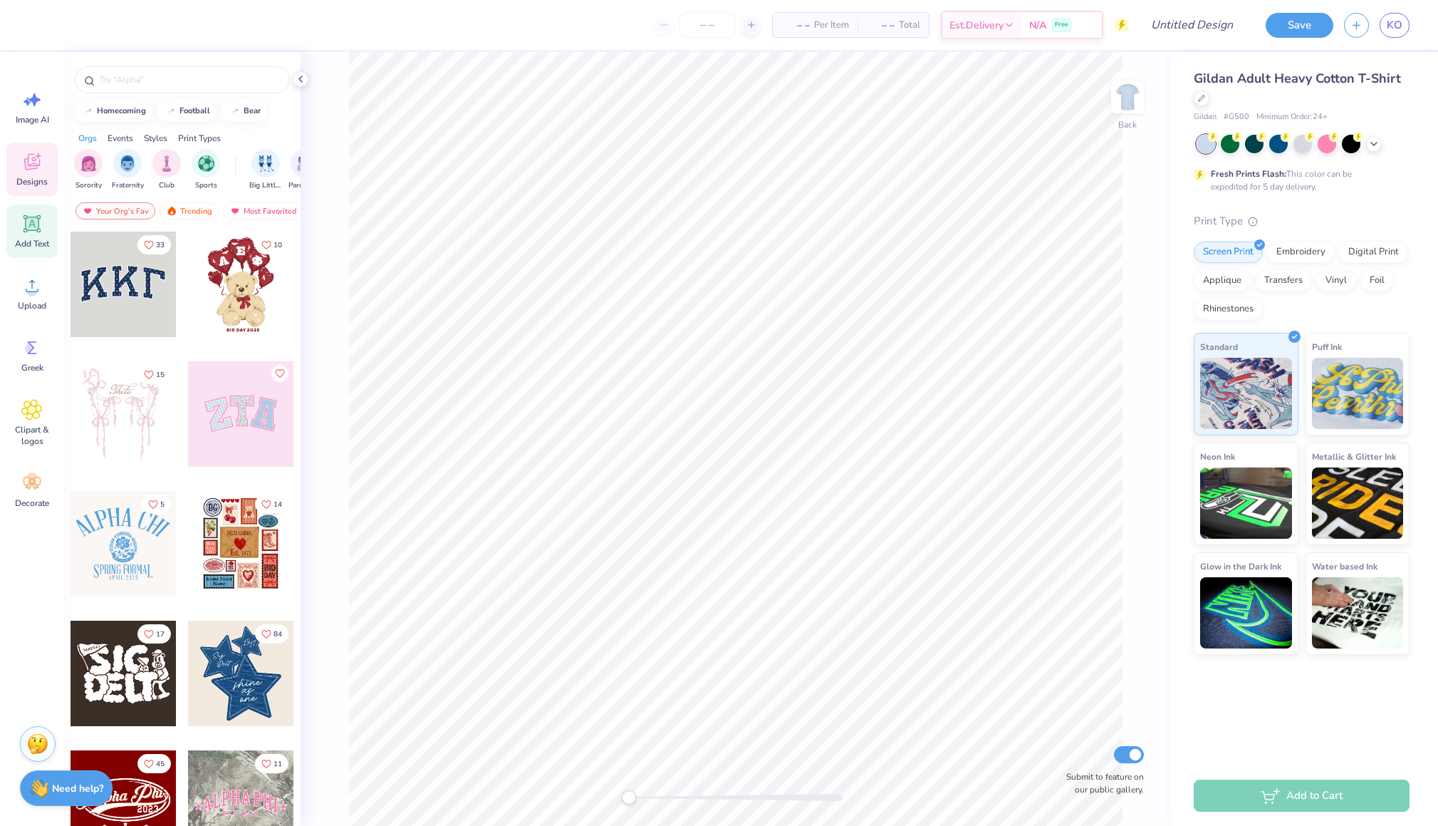 The width and height of the screenshot is (1438, 826). Describe the element at coordinates (1228, 309) in the screenshot. I see `div: Rhinestones` at that location.